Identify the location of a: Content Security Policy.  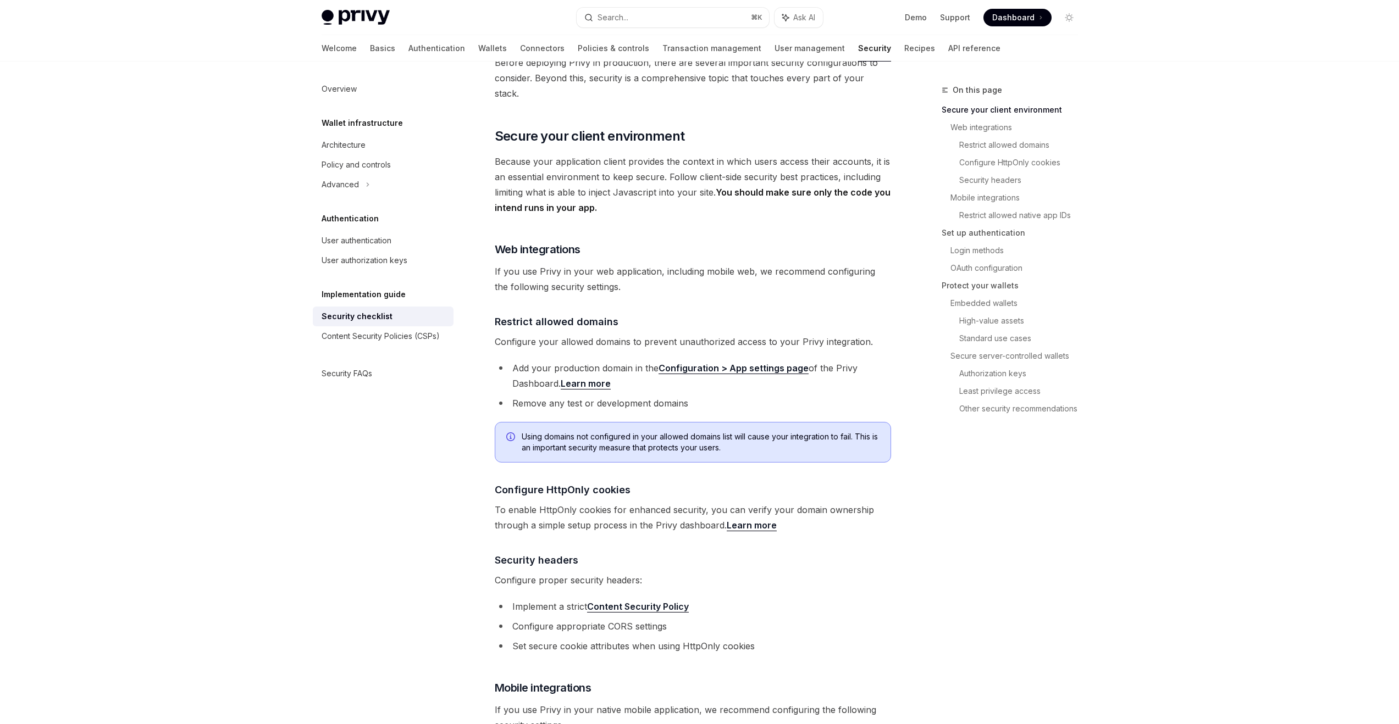
(637, 607).